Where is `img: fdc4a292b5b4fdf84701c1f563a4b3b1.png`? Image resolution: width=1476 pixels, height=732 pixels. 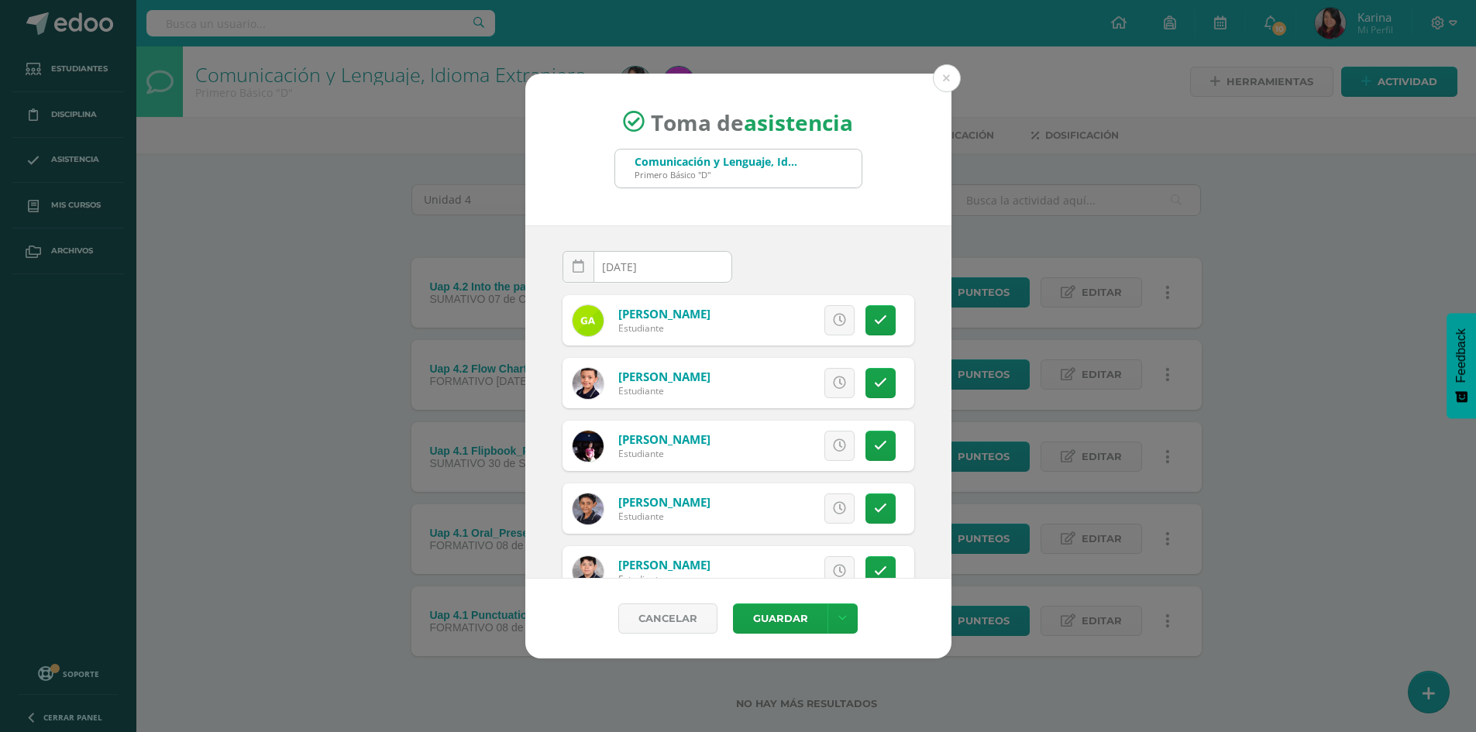 img: fdc4a292b5b4fdf84701c1f563a4b3b1.png is located at coordinates (588, 321).